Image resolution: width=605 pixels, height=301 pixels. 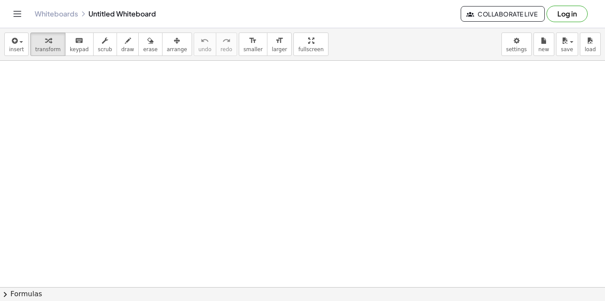 What do you see at coordinates (205, 49) in the screenshot?
I see `span: undo` at bounding box center [205, 49].